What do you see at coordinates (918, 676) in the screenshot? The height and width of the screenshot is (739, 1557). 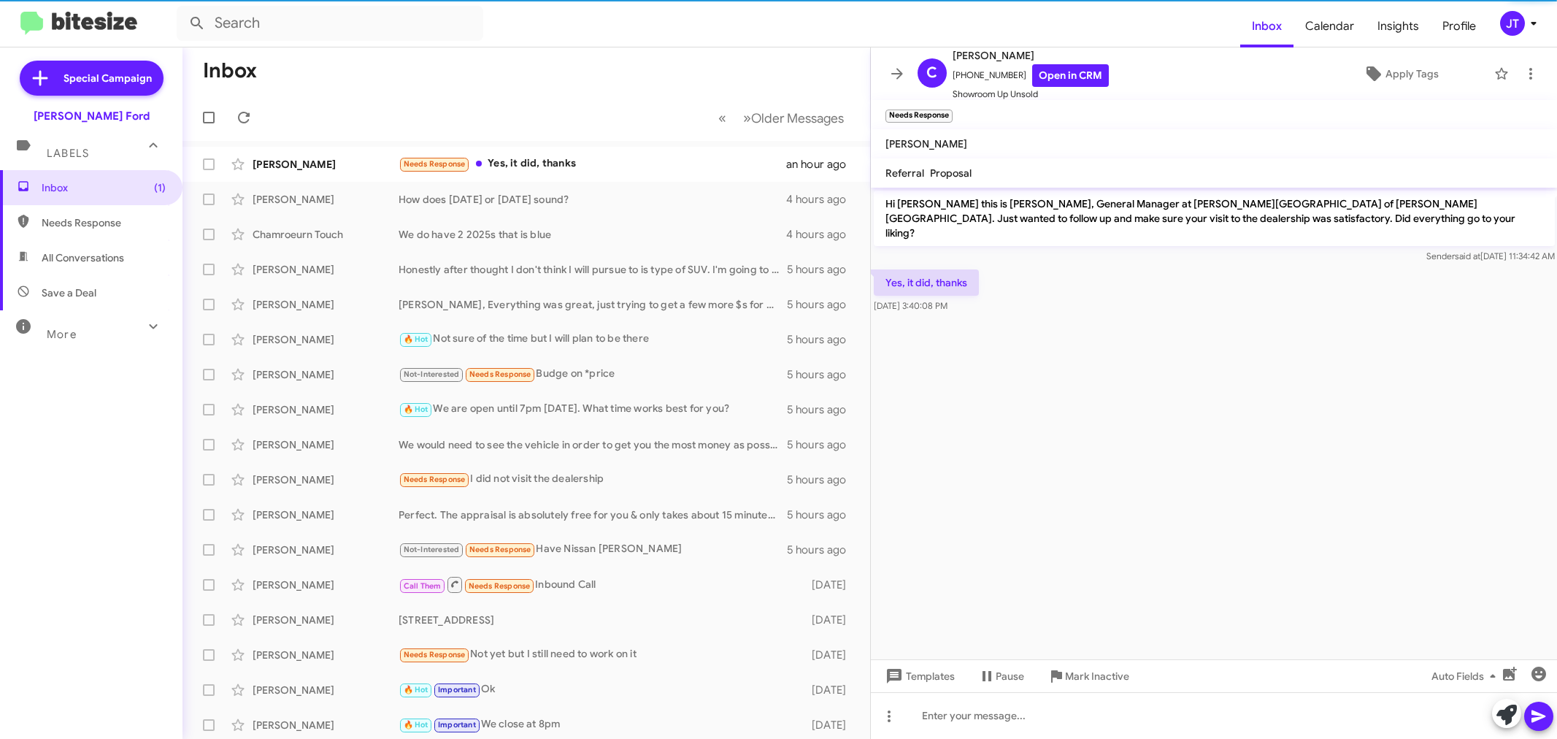 I see `button: Templates` at bounding box center [918, 676].